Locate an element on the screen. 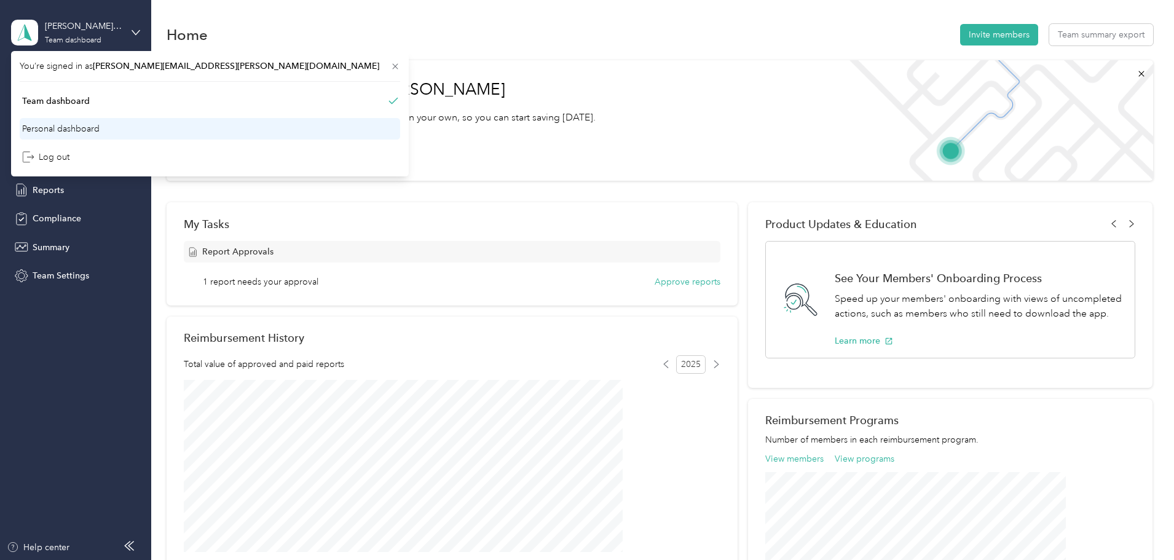 Image resolution: width=1174 pixels, height=560 pixels. span: Reports is located at coordinates (48, 190).